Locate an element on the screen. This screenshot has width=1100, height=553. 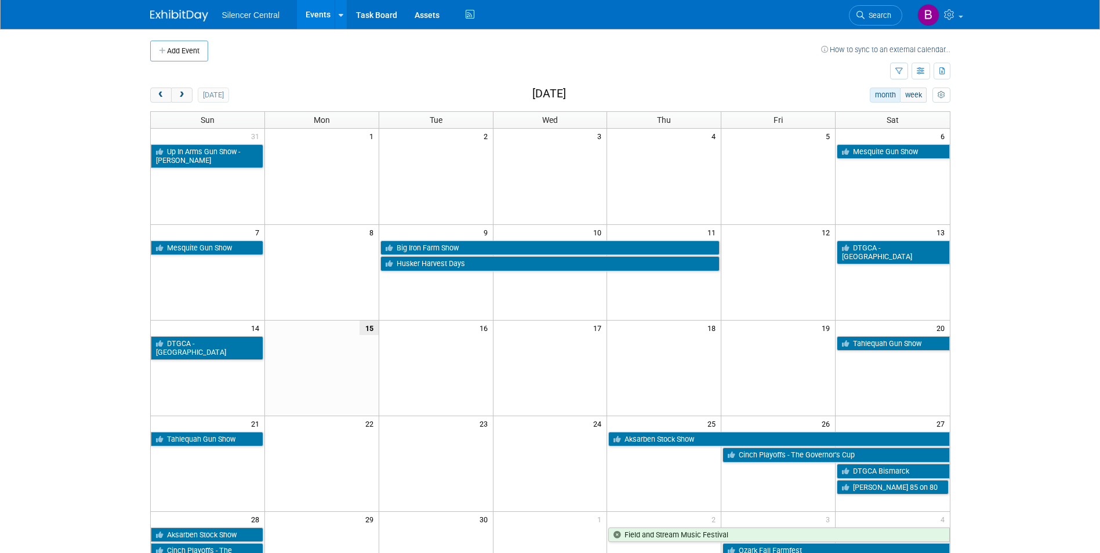
a: Search is located at coordinates (875, 15).